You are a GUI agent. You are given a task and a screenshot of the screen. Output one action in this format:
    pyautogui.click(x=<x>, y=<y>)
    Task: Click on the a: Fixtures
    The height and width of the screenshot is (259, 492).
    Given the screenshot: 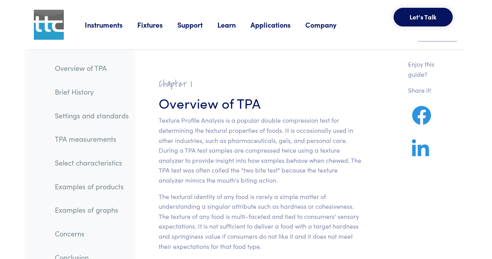 What is the action you would take?
    pyautogui.click(x=157, y=25)
    